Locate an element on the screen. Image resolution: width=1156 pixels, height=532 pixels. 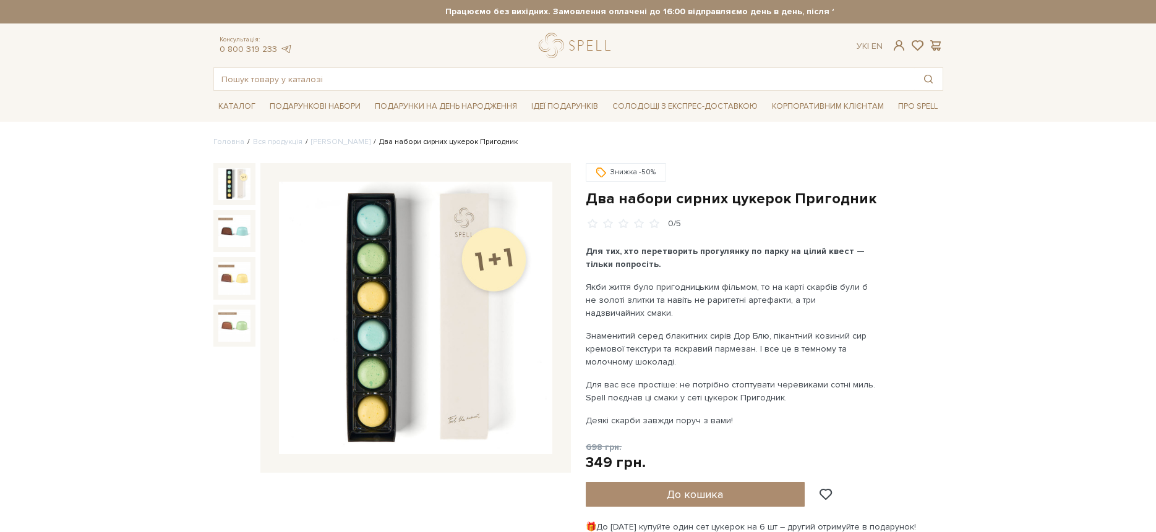
p: Для вас все простіше: не потрібно стоптувати черевиками сотні миль. Spell поєднав ці смаки у сеті... is located at coordinates (730, 391).